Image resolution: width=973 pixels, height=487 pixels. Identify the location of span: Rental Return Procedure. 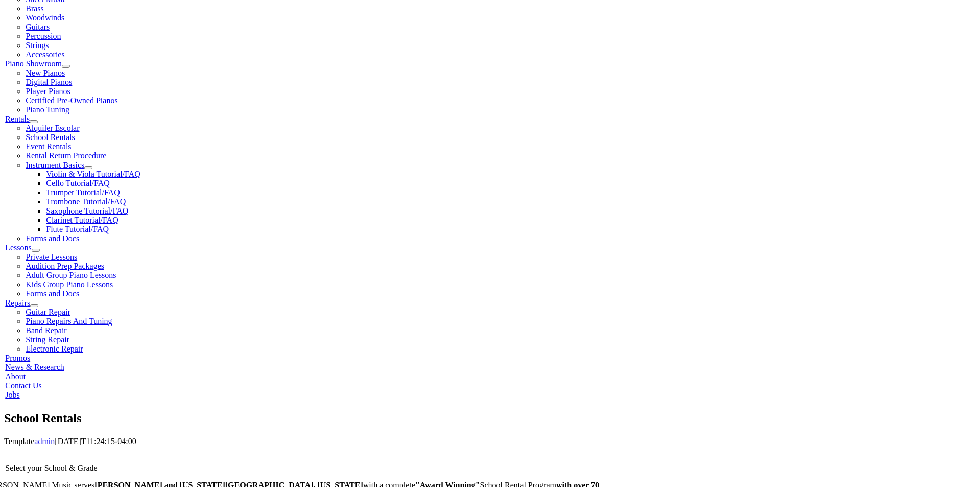
(66, 155).